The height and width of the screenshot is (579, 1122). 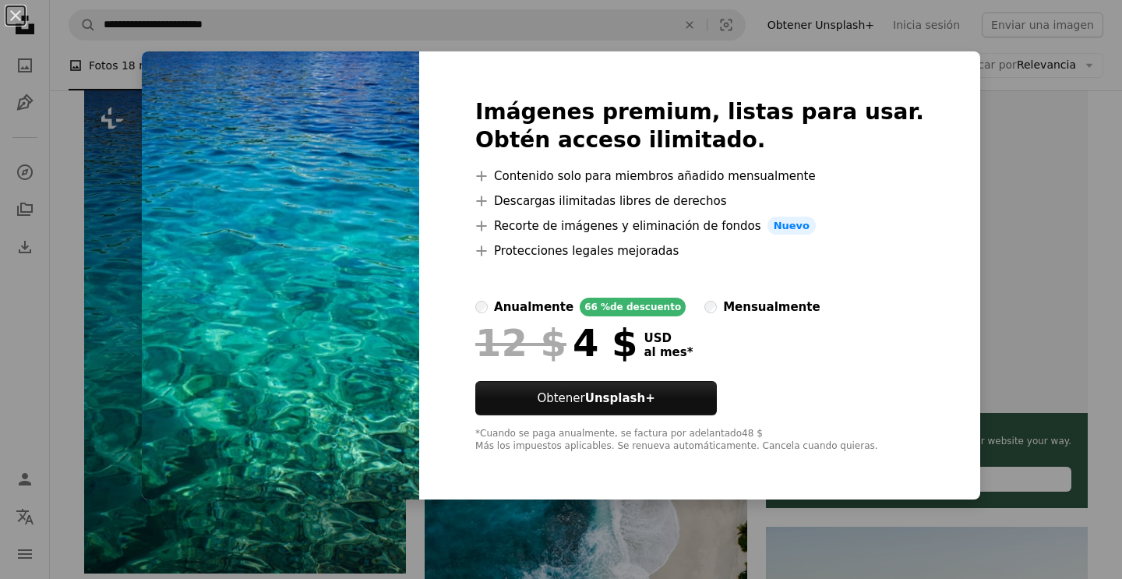 I want to click on button: ObtenerUnsplash+, so click(x=596, y=398).